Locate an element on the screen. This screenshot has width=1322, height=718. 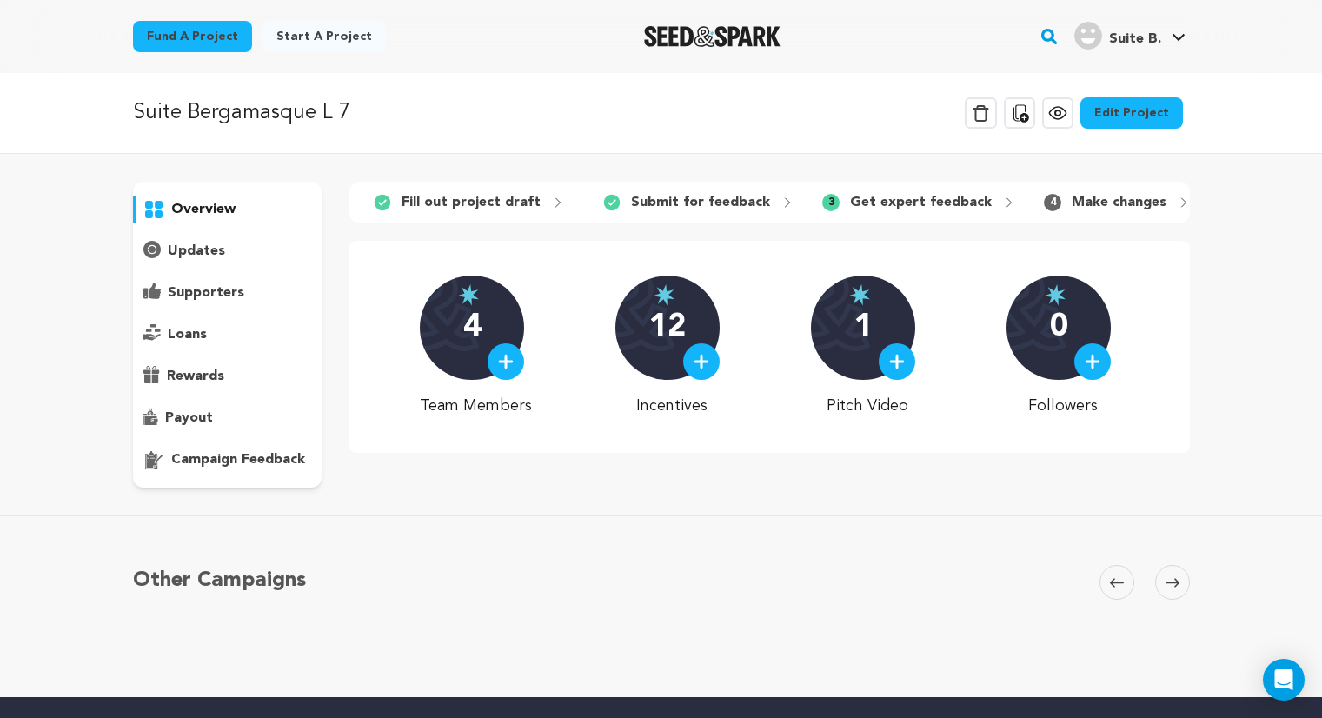
p: Fill out project draft is located at coordinates (471, 202).